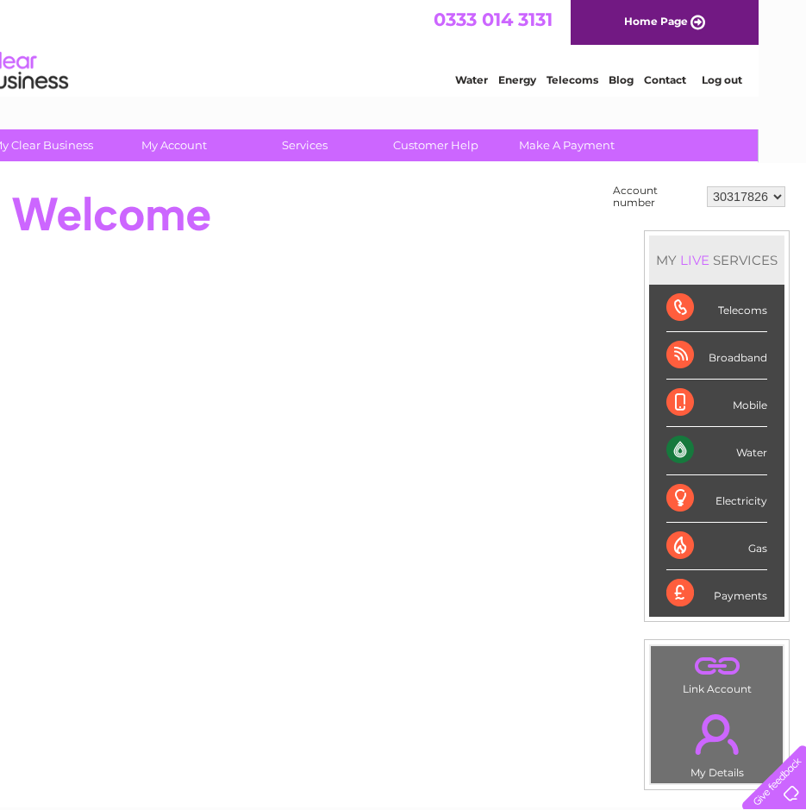 The height and width of the screenshot is (810, 806). Describe the element at coordinates (304, 145) in the screenshot. I see `a: Services` at that location.